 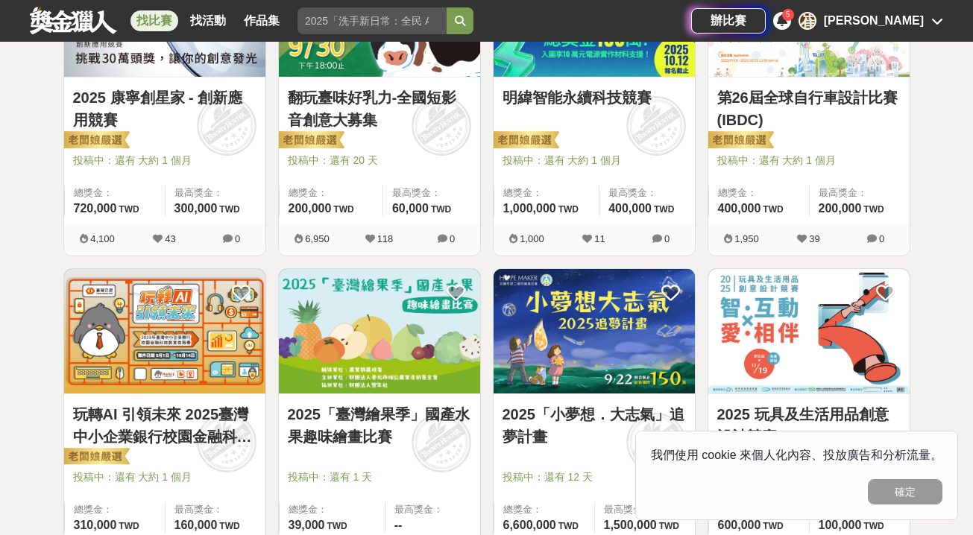 I want to click on a: 作品集, so click(x=262, y=21).